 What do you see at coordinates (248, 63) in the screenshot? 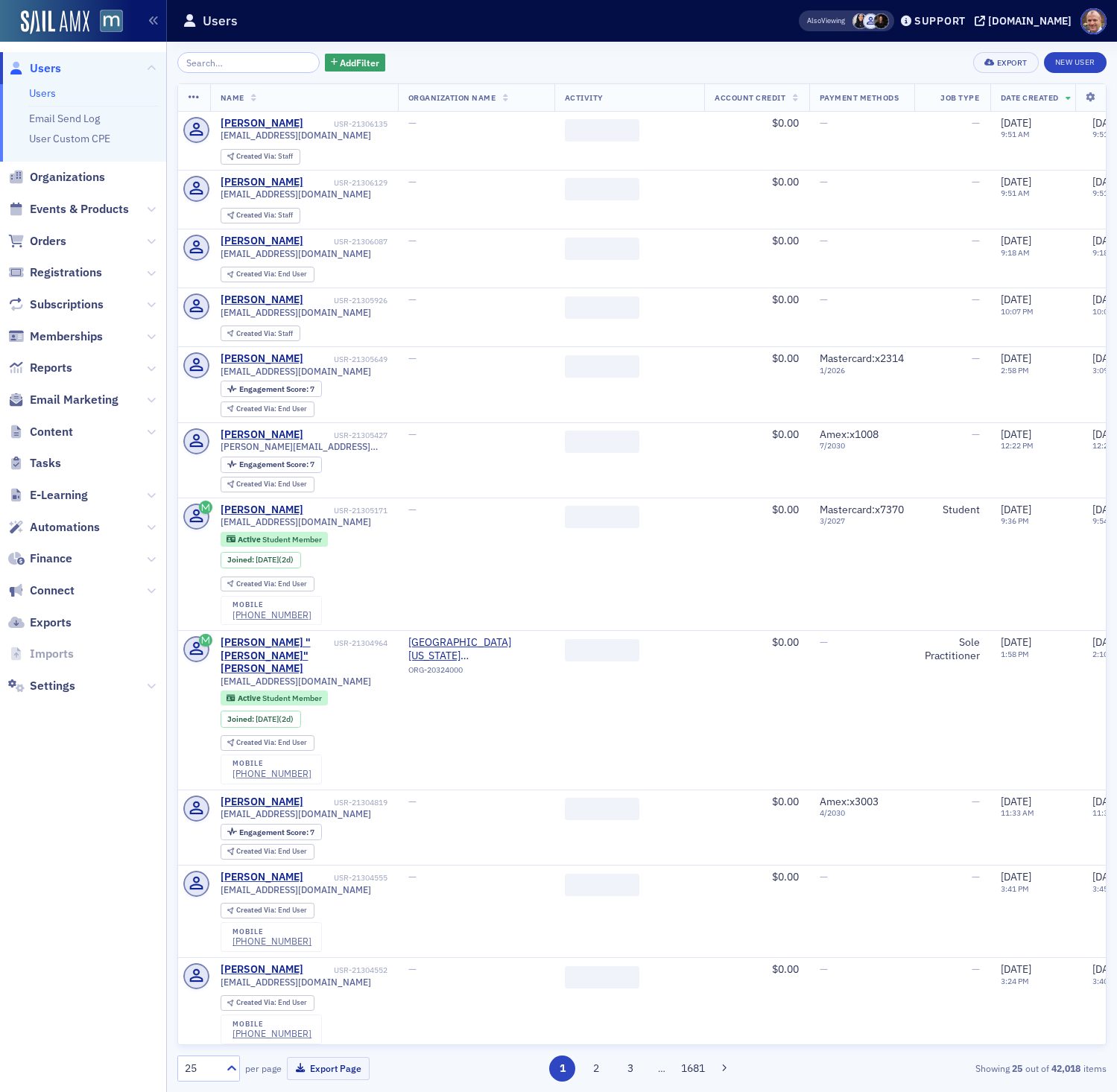
I see `input: Search…` at bounding box center [248, 63].